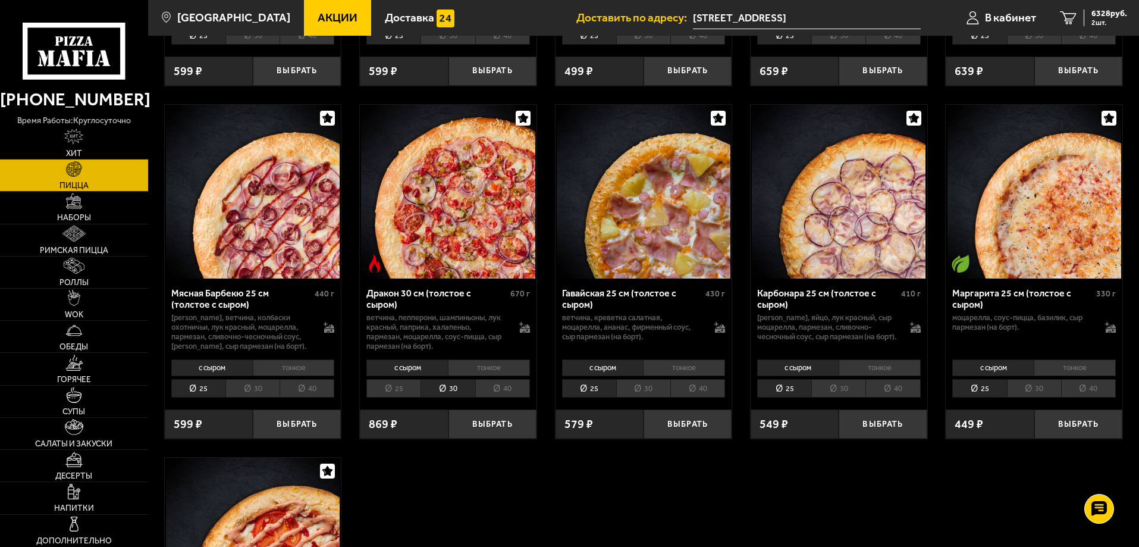 The width and height of the screenshot is (1139, 547). I want to click on span: Наборы, so click(74, 218).